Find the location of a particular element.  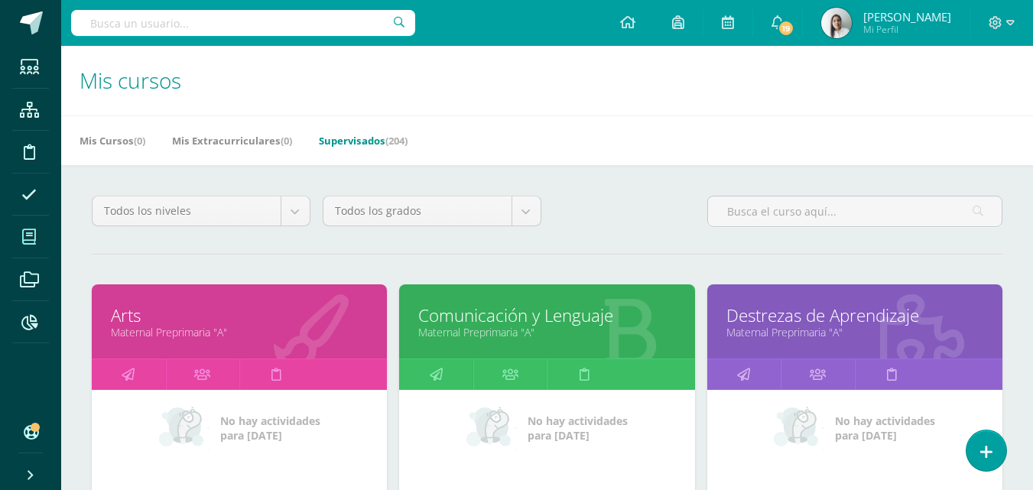

a: Supervisados(204) is located at coordinates (363, 141).